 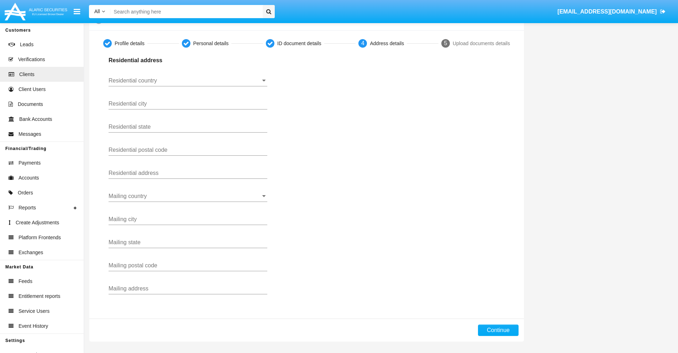 I want to click on span: Service Users, so click(x=34, y=311).